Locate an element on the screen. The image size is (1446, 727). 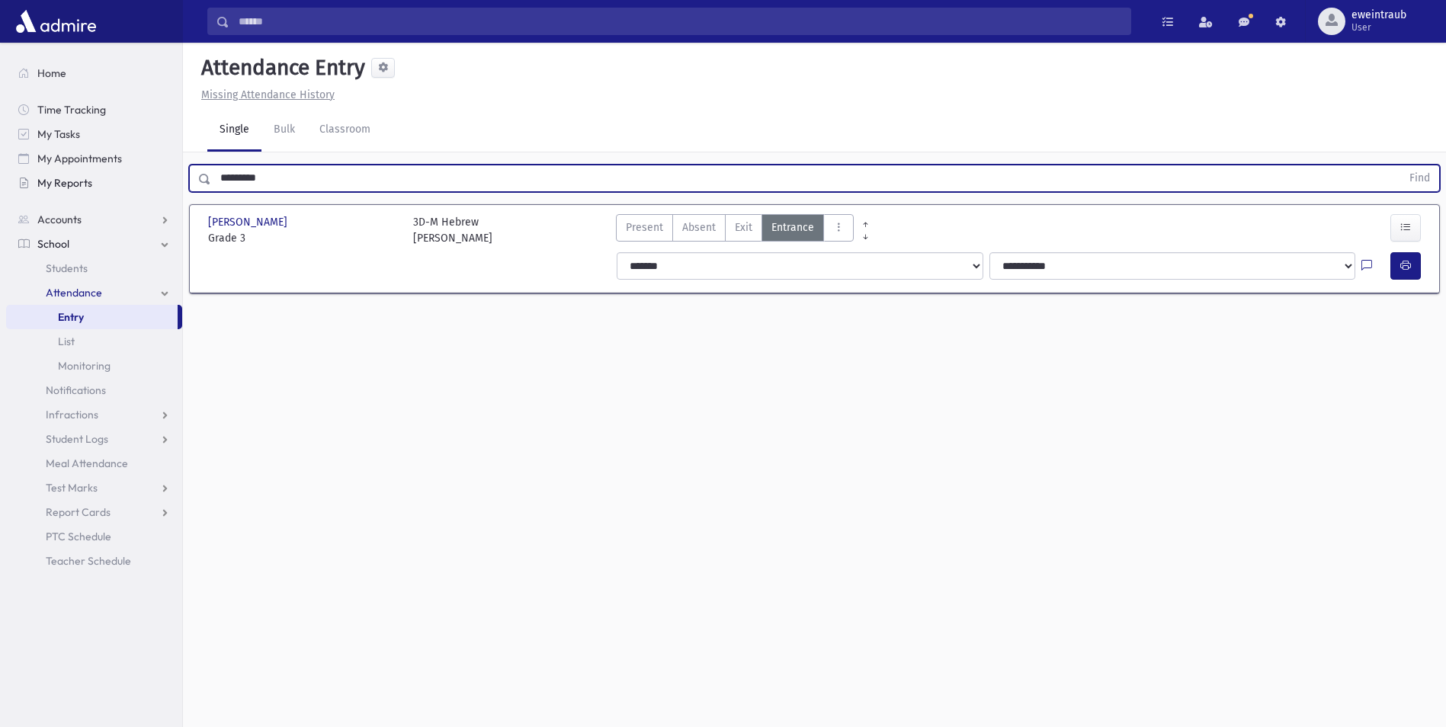
span: Accounts is located at coordinates (59, 220).